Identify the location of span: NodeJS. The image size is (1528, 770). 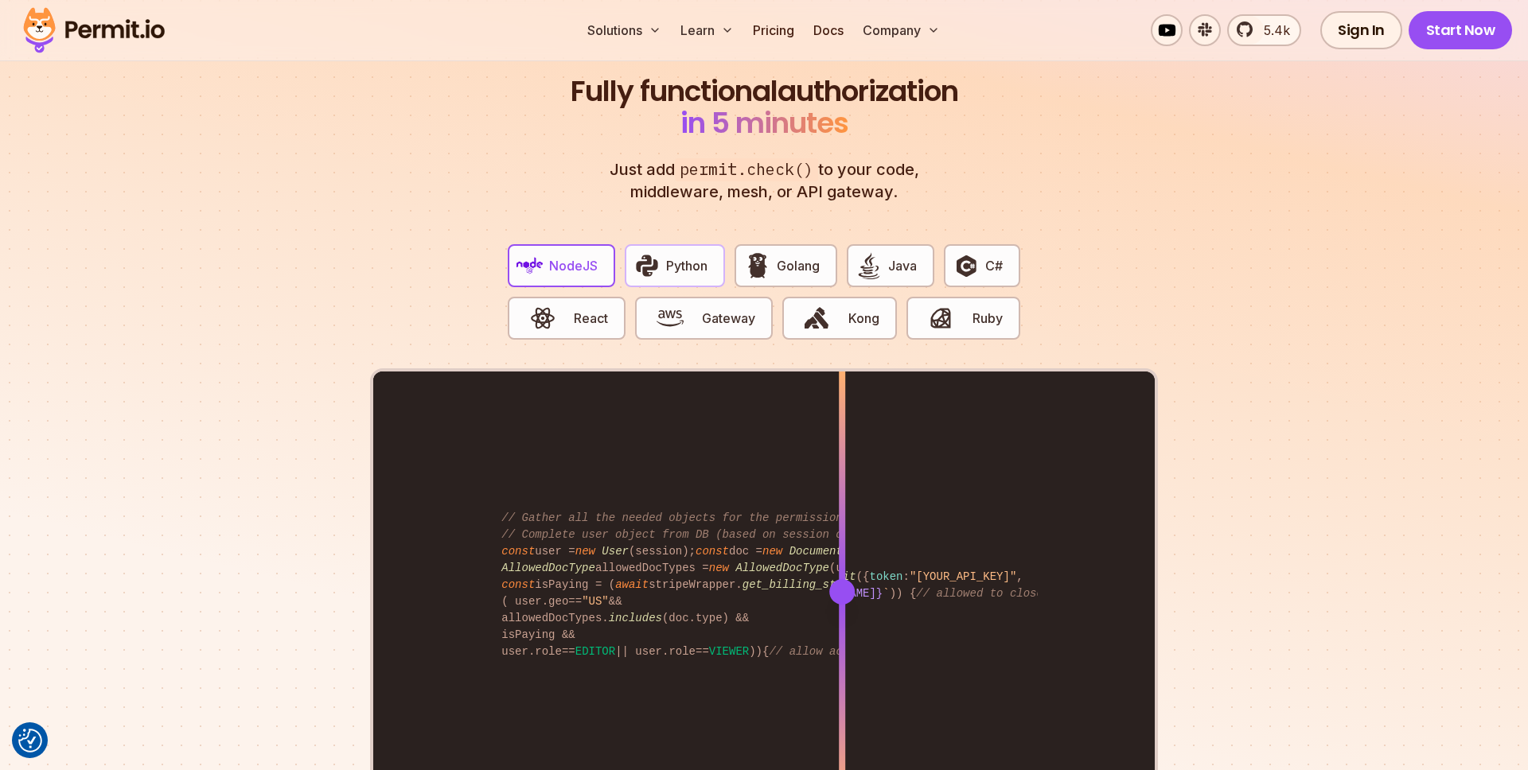
(573, 266).